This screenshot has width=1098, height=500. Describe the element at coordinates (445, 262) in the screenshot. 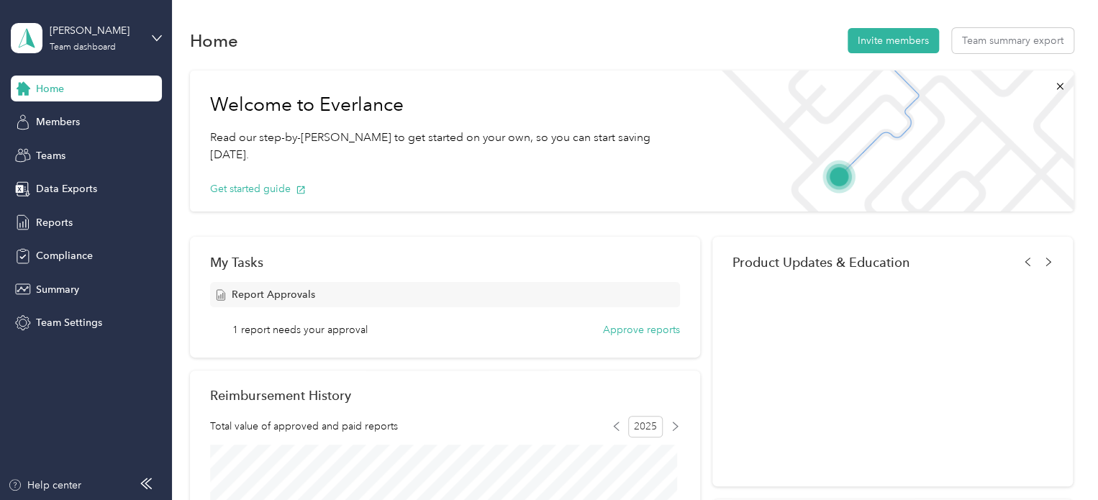

I see `div: My Tasks` at that location.